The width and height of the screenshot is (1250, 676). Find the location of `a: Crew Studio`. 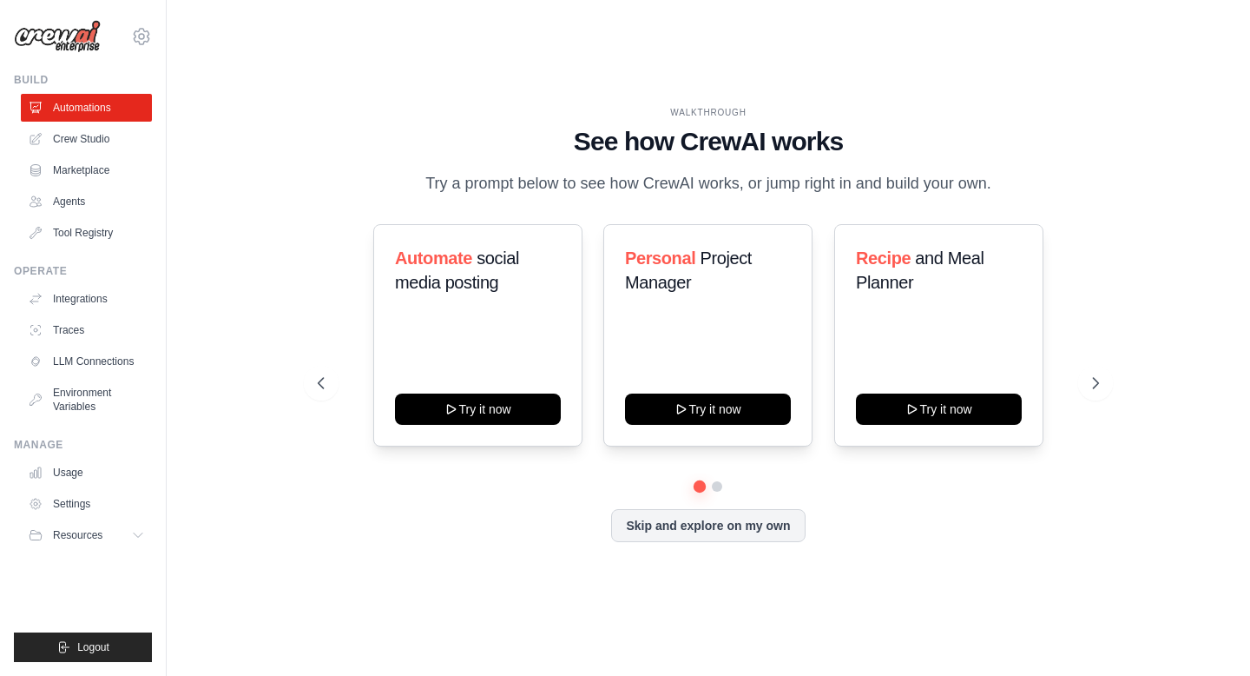

a: Crew Studio is located at coordinates (86, 139).